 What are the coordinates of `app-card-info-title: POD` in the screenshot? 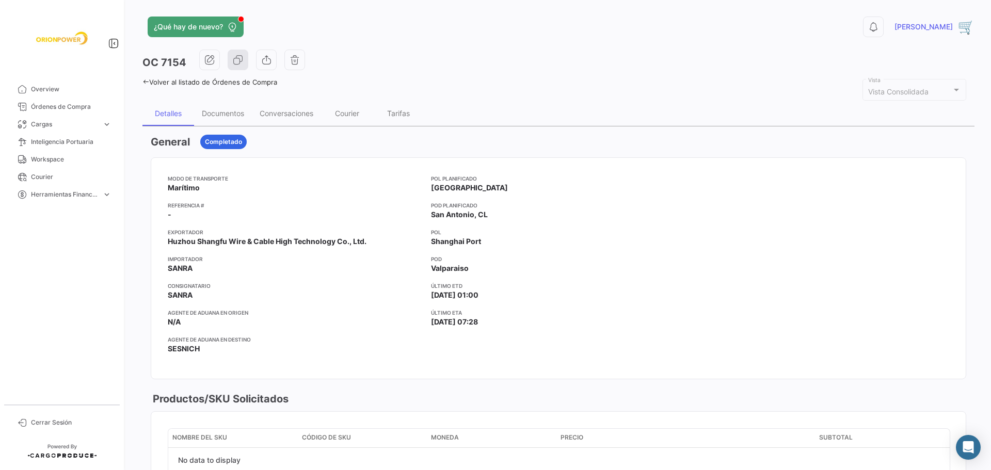 It's located at (559, 259).